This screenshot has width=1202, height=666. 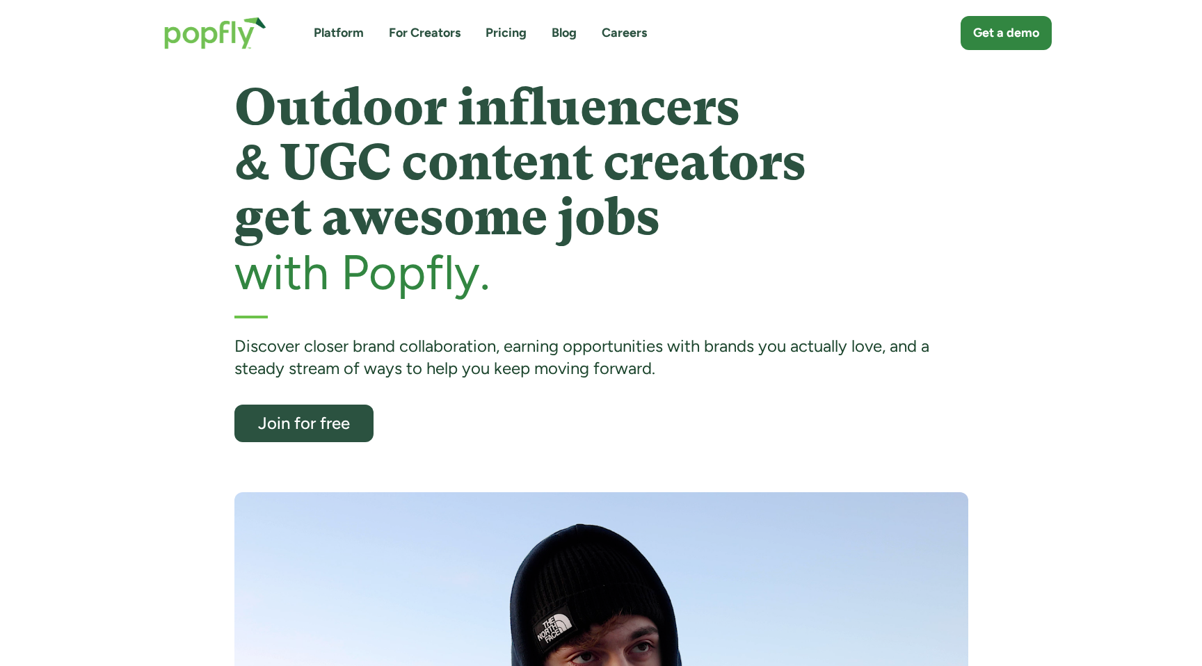 I want to click on a: Platform, so click(x=339, y=33).